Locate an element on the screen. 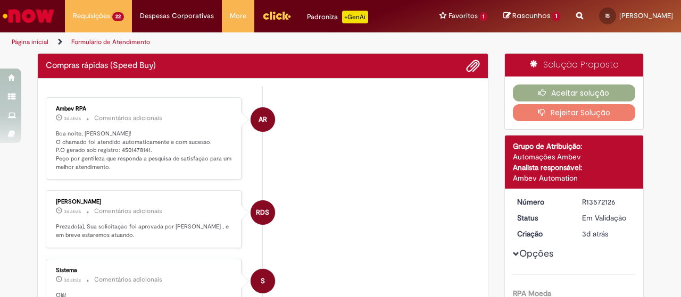 The height and width of the screenshot is (297, 681). div: Automações Ambev is located at coordinates (574, 157).